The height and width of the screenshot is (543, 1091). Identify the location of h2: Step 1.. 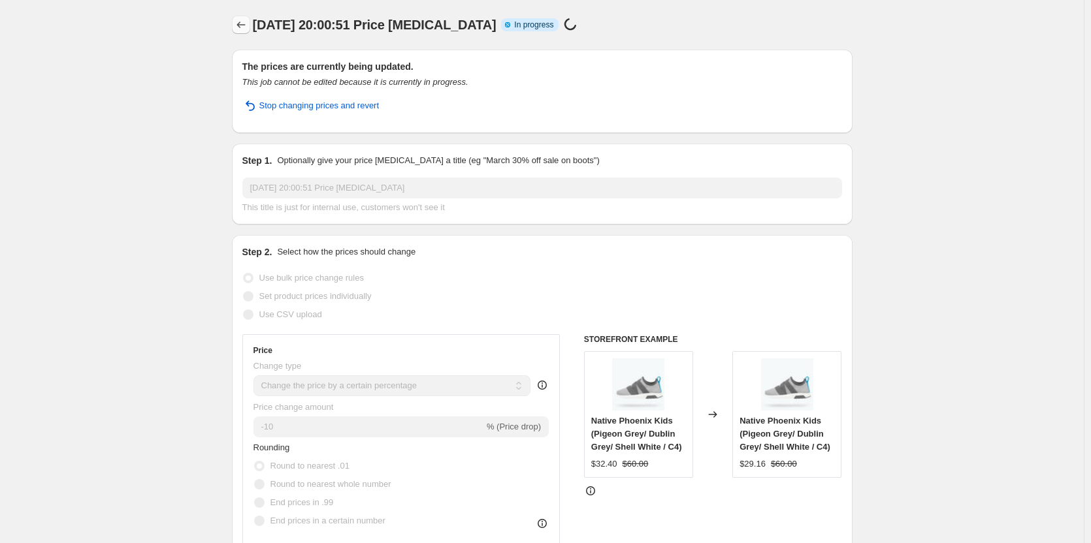
(257, 161).